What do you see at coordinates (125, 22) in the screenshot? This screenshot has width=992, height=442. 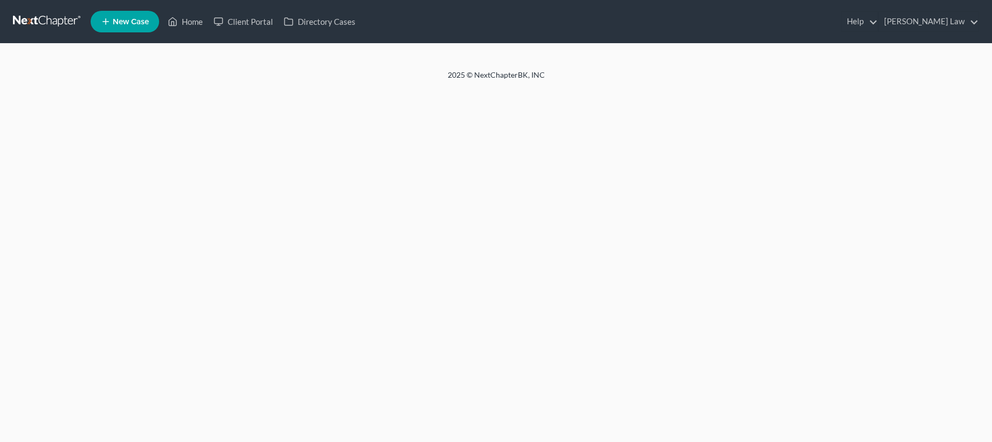 I see `new-legal-case-button: New Case` at bounding box center [125, 22].